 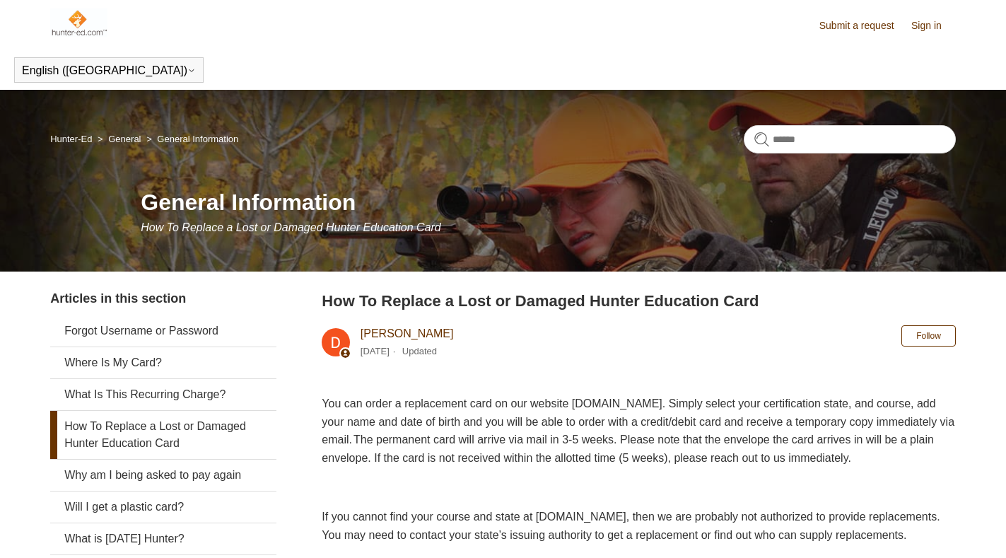 What do you see at coordinates (850, 139) in the screenshot?
I see `input: Search` at bounding box center [850, 139].